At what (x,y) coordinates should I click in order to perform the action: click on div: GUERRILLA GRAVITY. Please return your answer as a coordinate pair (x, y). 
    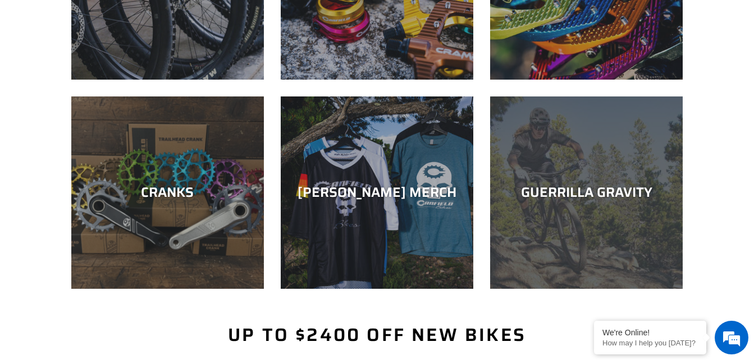
    Looking at the image, I should click on (586, 193).